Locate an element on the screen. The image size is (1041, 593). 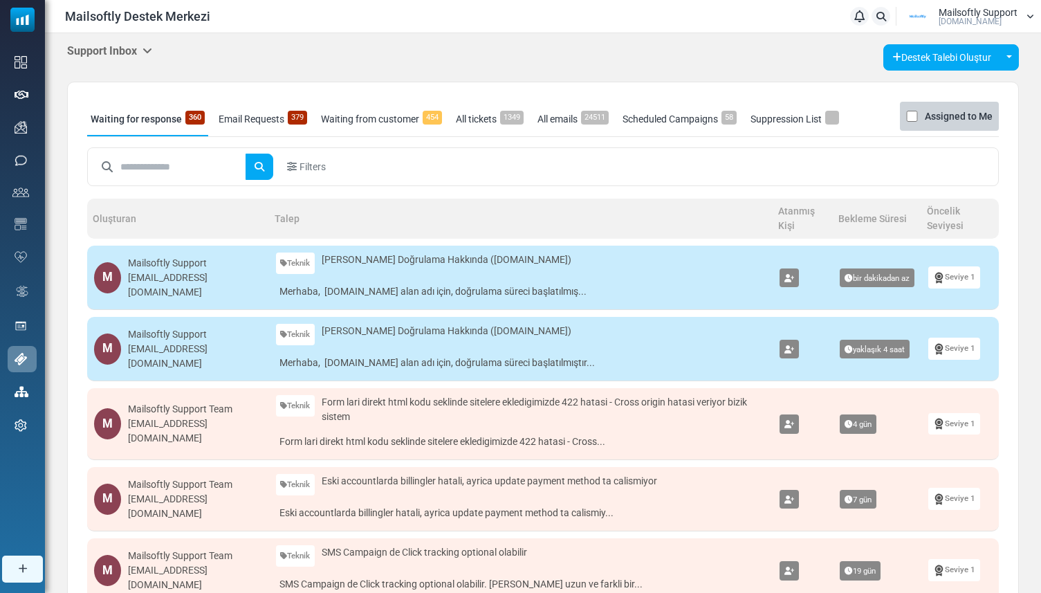
span: 58 is located at coordinates (729, 118).